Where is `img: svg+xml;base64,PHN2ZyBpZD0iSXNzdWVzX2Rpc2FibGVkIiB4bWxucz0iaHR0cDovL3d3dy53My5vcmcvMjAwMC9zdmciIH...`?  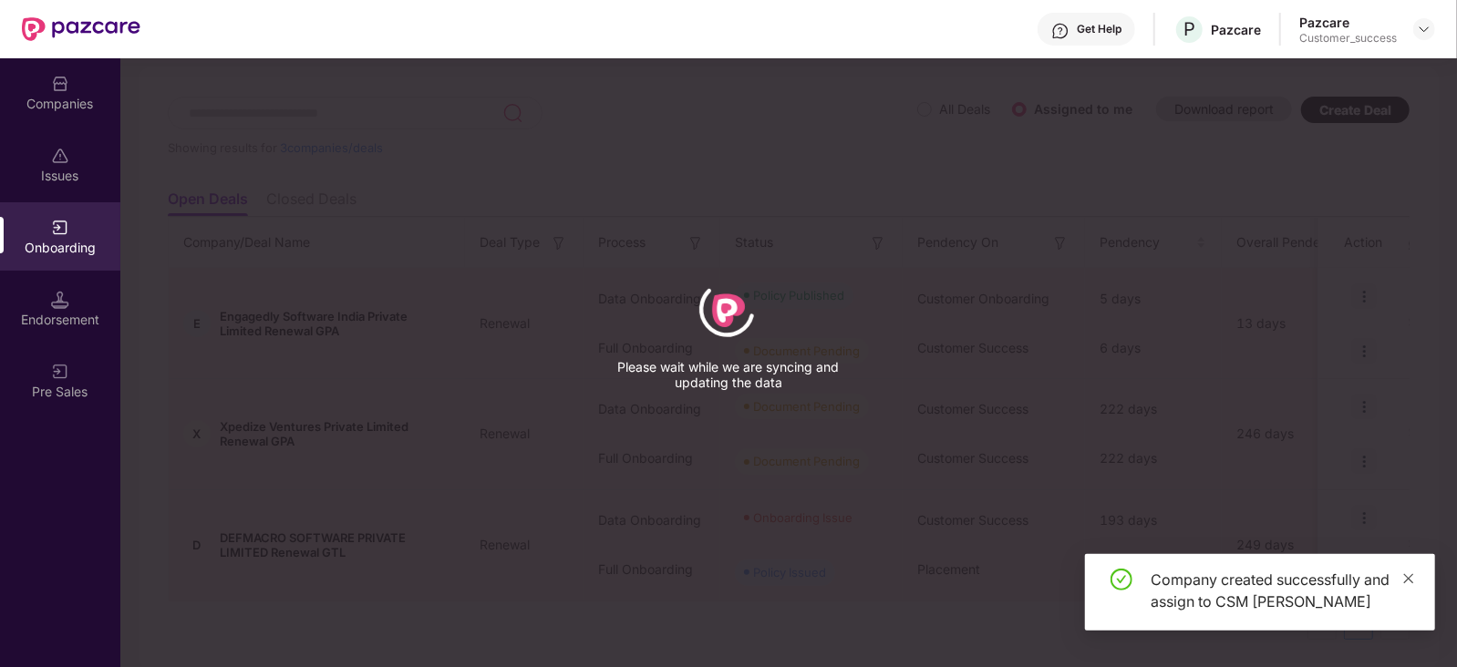 img: svg+xml;base64,PHN2ZyBpZD0iSXNzdWVzX2Rpc2FibGVkIiB4bWxucz0iaHR0cDovL3d3dy53My5vcmcvMjAwMC9zdmciIH... is located at coordinates (60, 156).